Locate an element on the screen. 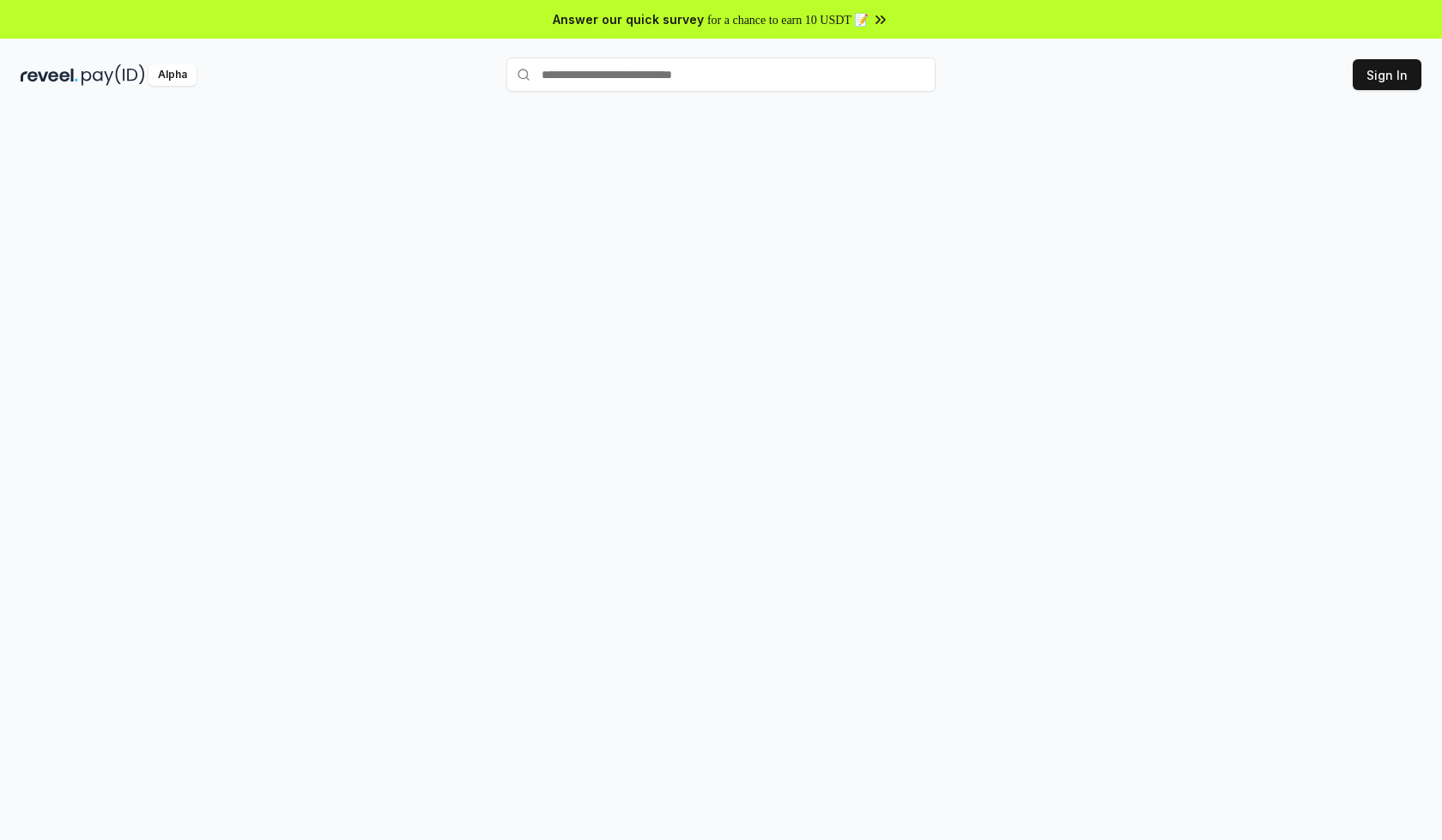  span: Answer our quick survey is located at coordinates (617, 18).